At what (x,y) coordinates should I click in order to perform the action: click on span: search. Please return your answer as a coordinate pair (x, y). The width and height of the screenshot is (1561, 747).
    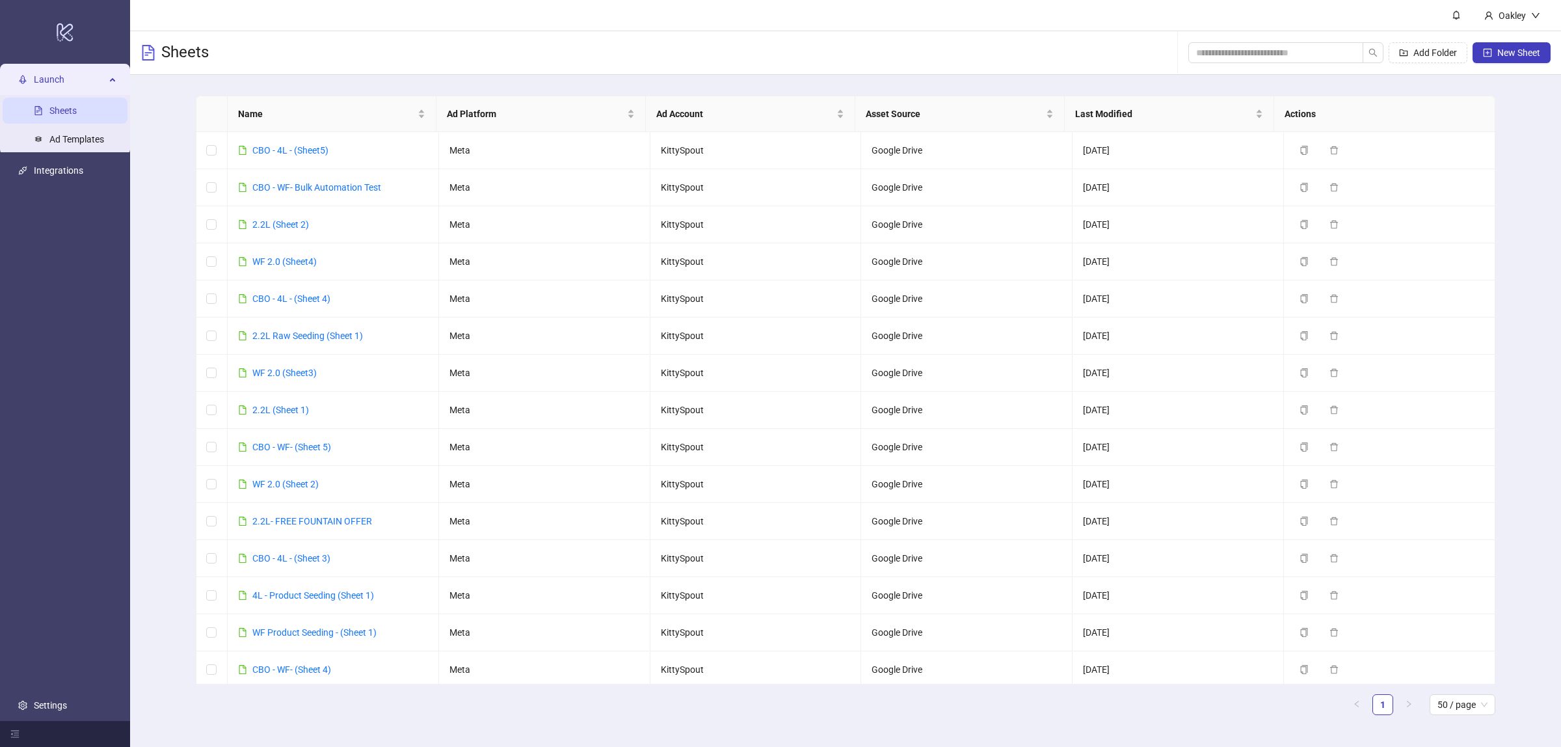
    Looking at the image, I should click on (1373, 53).